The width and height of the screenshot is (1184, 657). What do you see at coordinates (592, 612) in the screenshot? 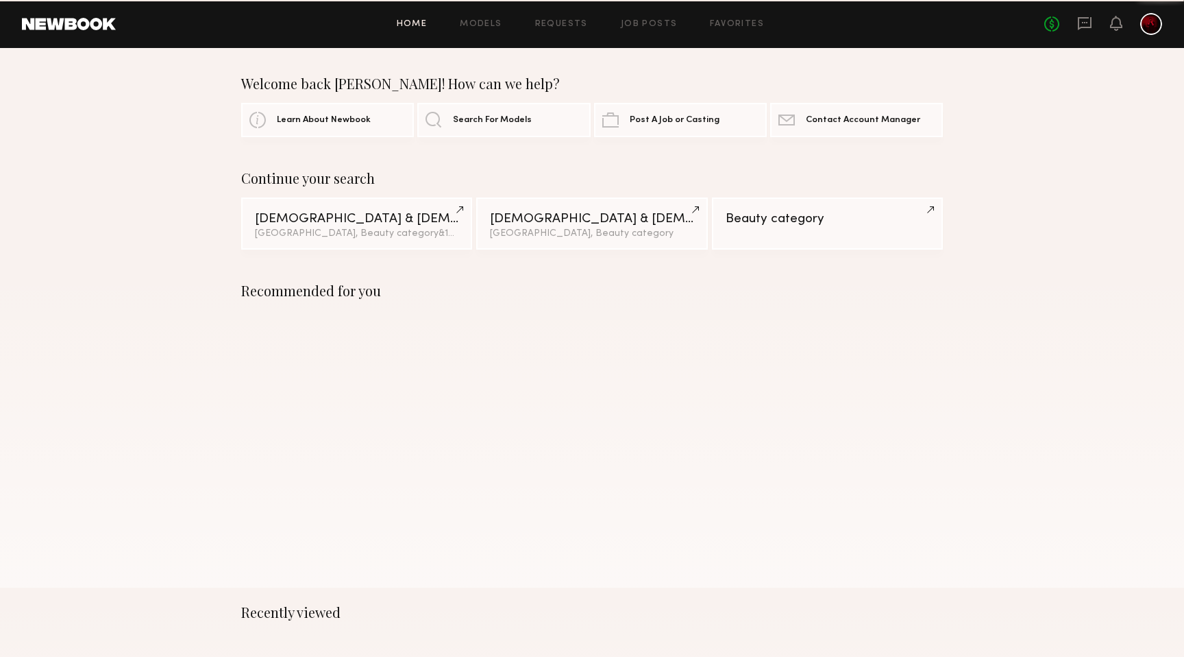
I see `div: Recently viewed` at bounding box center [592, 612].